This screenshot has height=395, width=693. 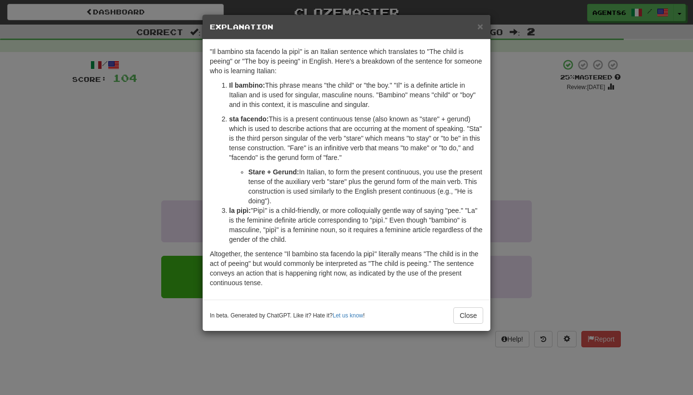 What do you see at coordinates (347, 61) in the screenshot?
I see `p: "Il bambino sta facendo la pipì" is an Italian sentence which translates to "The child is peeing"...` at bounding box center [347, 61].